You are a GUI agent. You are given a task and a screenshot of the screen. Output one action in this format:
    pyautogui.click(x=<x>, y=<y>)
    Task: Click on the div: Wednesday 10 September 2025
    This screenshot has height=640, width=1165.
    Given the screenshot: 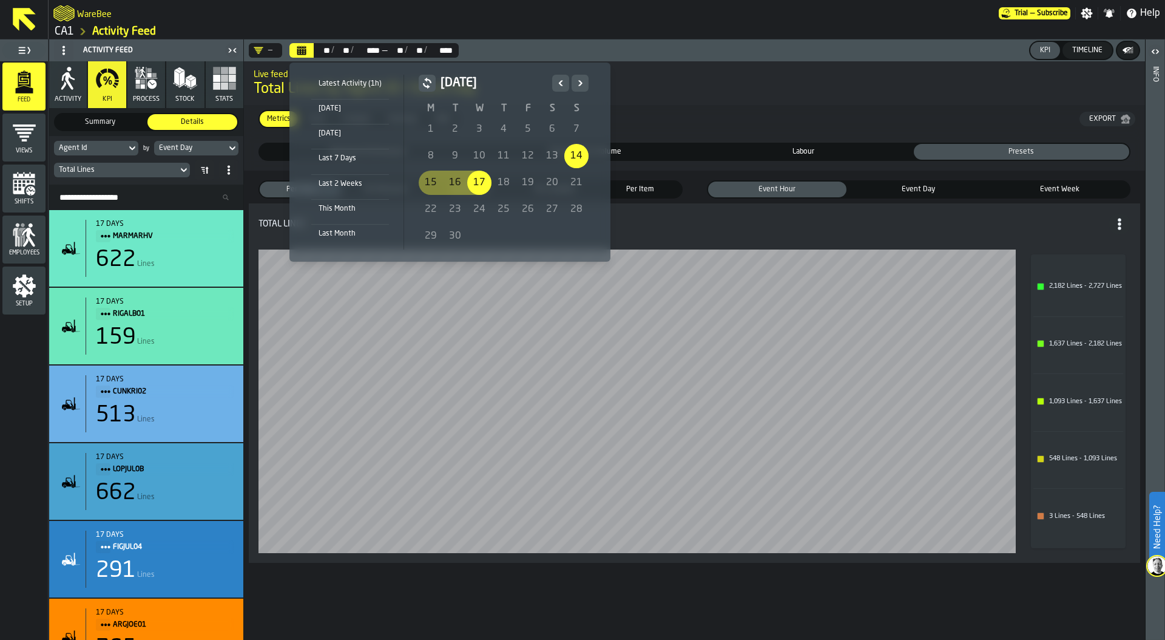 What is the action you would take?
    pyautogui.click(x=479, y=156)
    